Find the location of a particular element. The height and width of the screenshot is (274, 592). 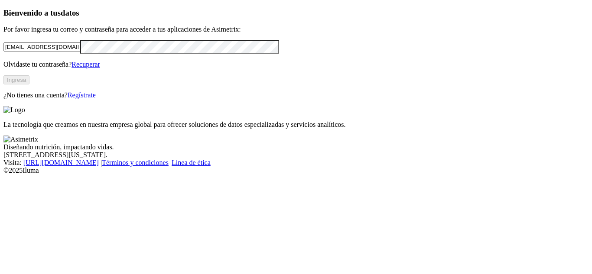

div: © 2025 Iluma is located at coordinates (296, 171).